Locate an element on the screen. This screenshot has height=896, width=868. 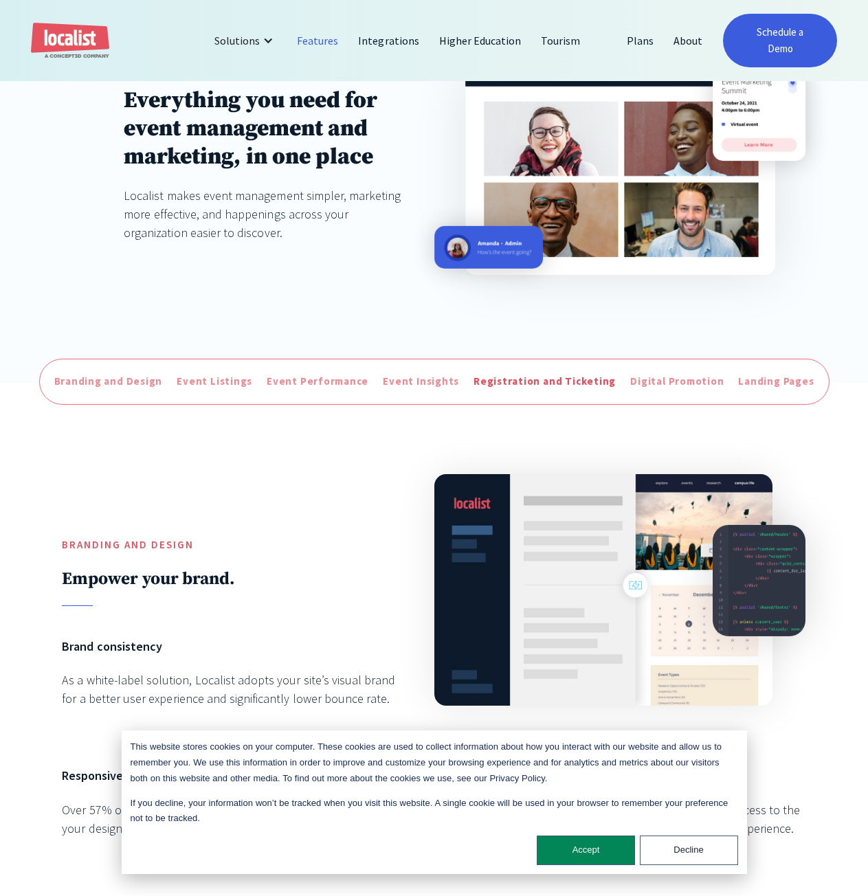
h1: Everything you need for event management and marketing, in one place is located at coordinates (263, 129).